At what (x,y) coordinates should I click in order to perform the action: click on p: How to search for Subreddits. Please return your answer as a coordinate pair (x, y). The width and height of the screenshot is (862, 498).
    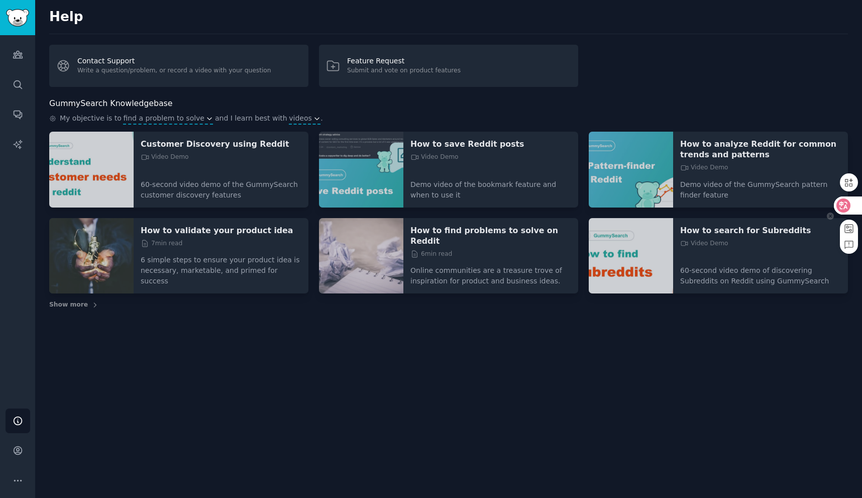
    Looking at the image, I should click on (761, 230).